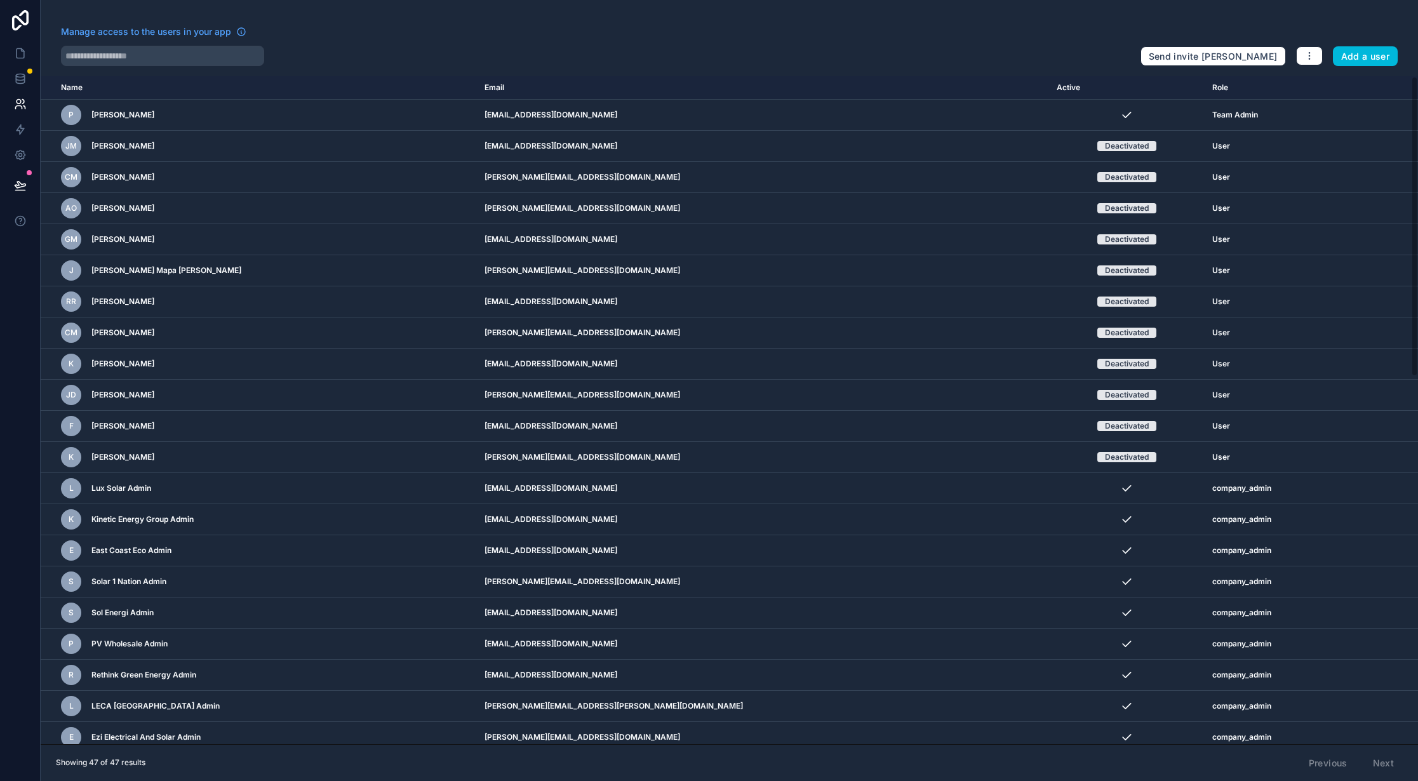 Image resolution: width=1418 pixels, height=781 pixels. What do you see at coordinates (71, 675) in the screenshot?
I see `span: R` at bounding box center [71, 675].